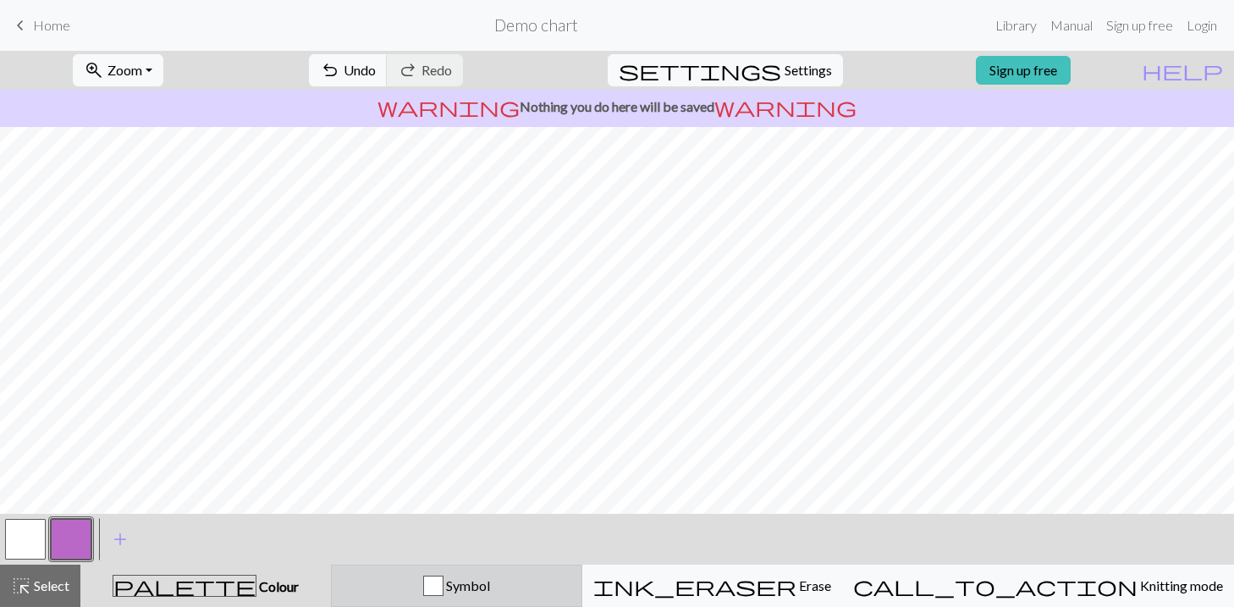  What do you see at coordinates (814, 585) in the screenshot?
I see `span: Erase` at bounding box center [814, 585].